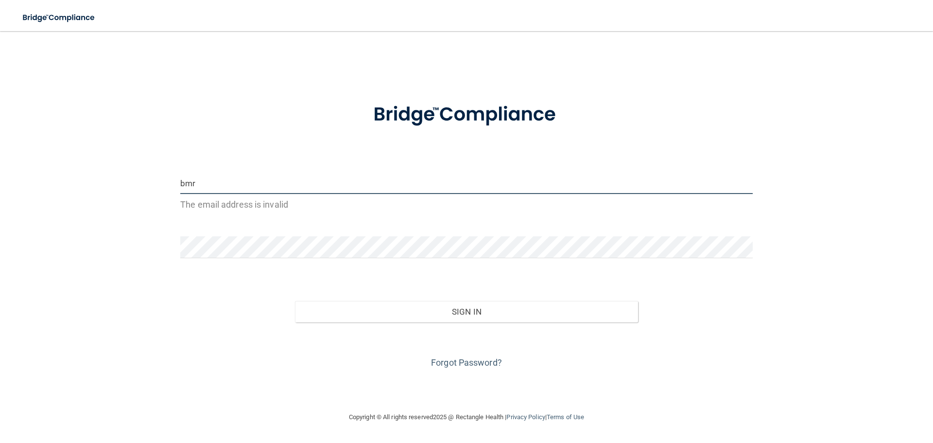  I want to click on a: Forgot Password?, so click(466, 362).